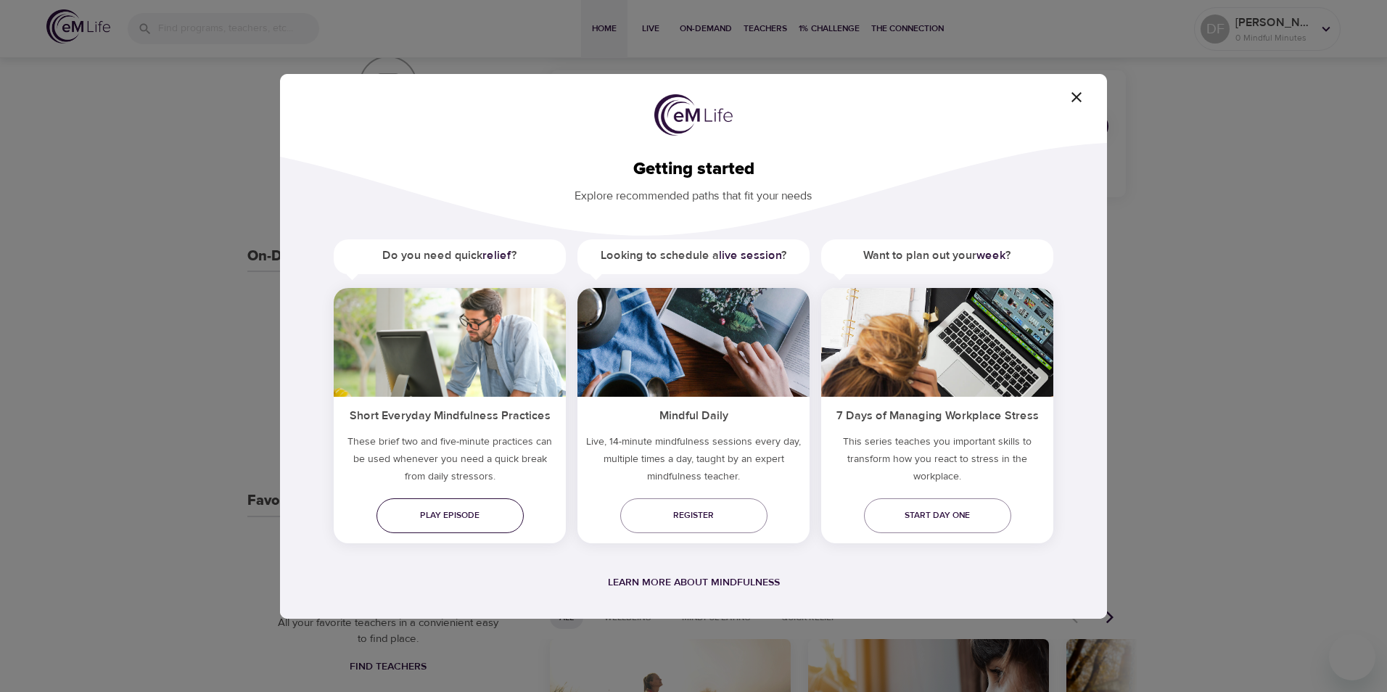 Image resolution: width=1387 pixels, height=692 pixels. I want to click on a: Learn more about mindfulness, so click(694, 583).